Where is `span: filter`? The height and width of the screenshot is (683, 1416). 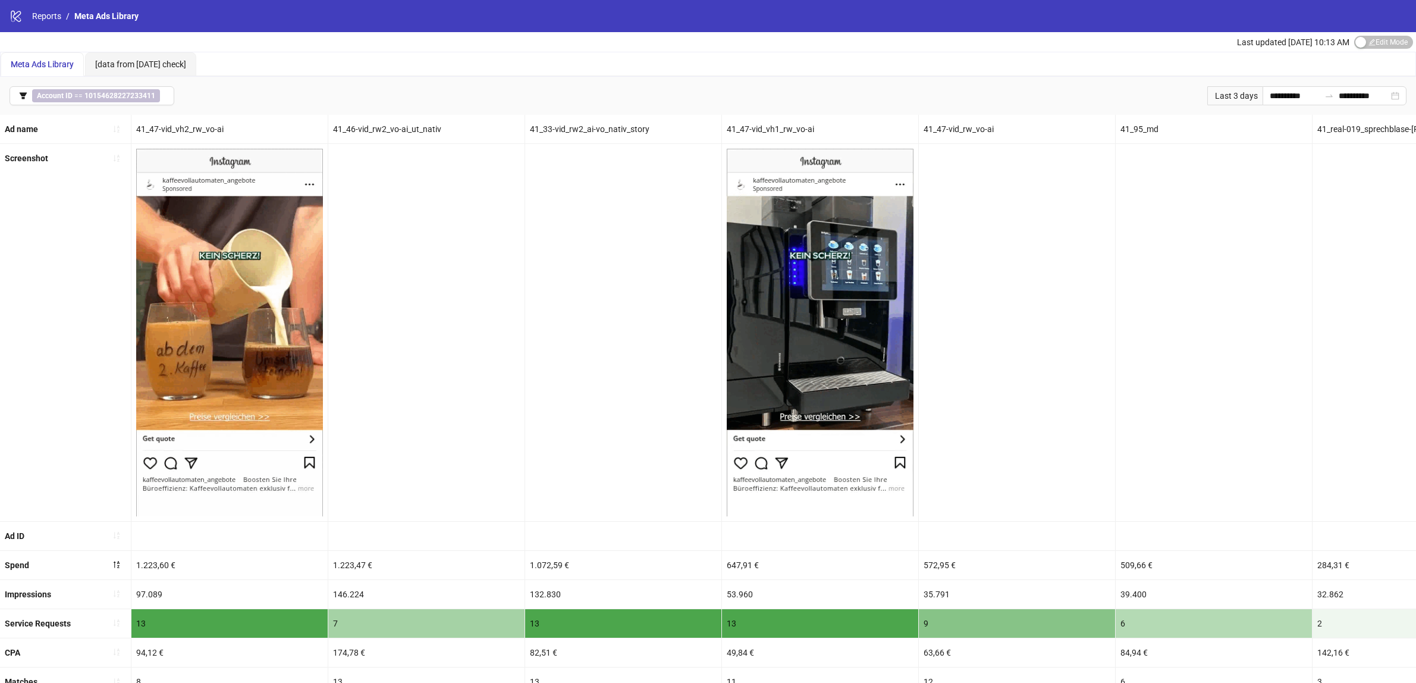 span: filter is located at coordinates (23, 96).